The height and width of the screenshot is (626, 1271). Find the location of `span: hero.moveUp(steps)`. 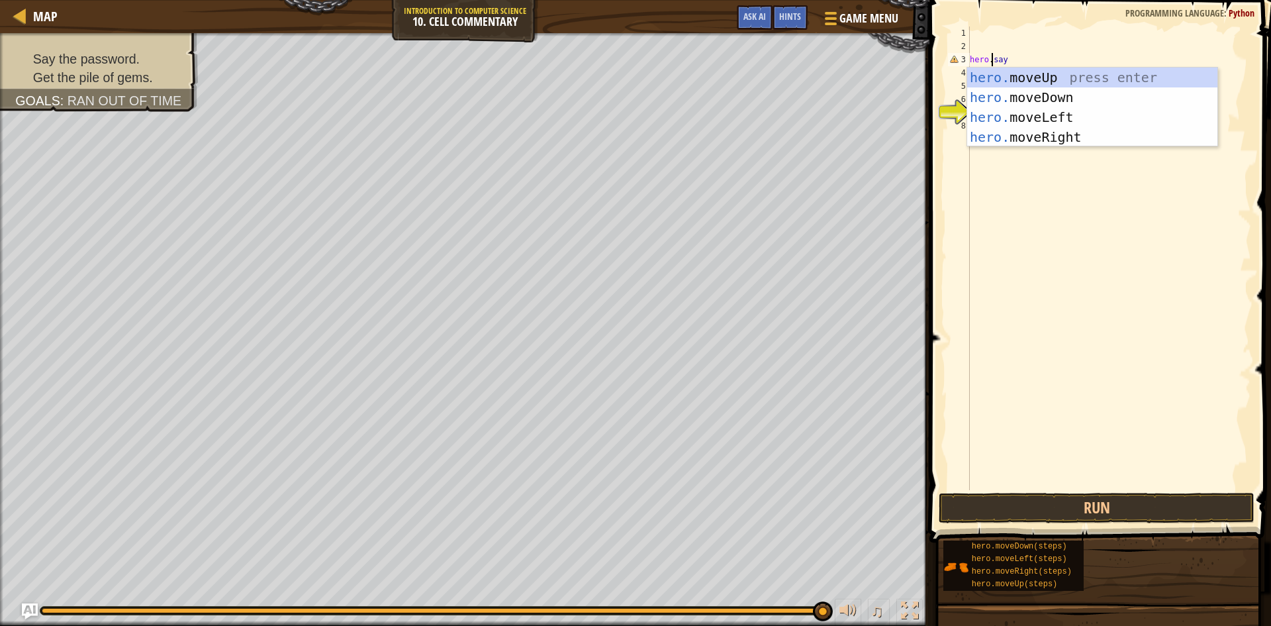

span: hero.moveUp(steps) is located at coordinates (1015, 584).